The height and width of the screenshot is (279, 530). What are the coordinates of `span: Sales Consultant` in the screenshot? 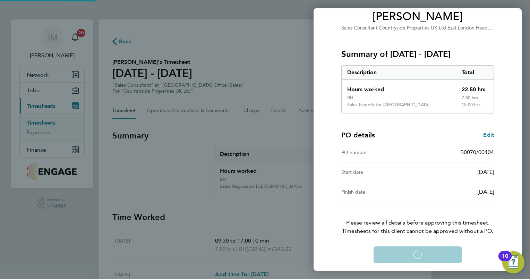 It's located at (360, 28).